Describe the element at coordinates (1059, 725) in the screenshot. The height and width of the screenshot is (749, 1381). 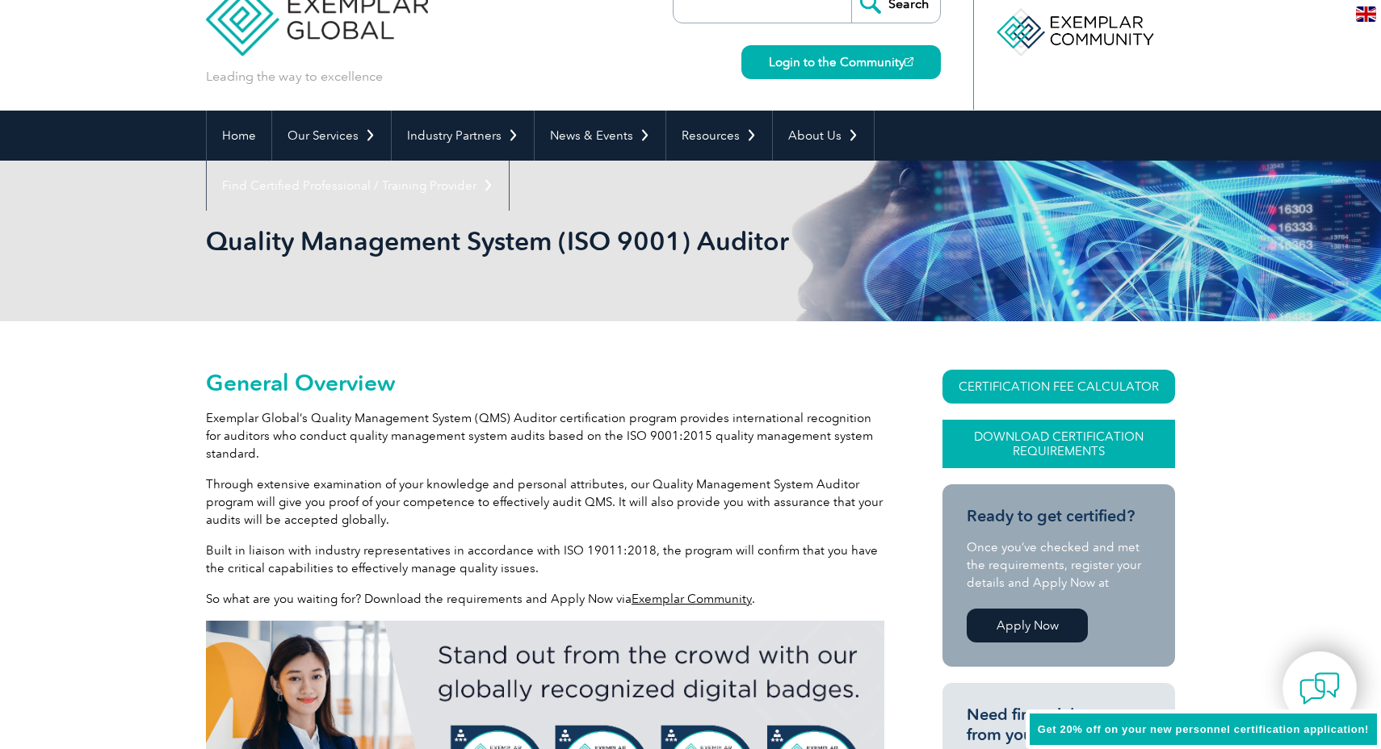
I see `h3: Need financial support from your employer?` at that location.